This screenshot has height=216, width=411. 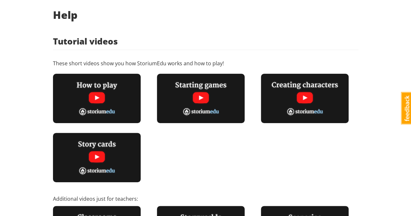 What do you see at coordinates (97, 158) in the screenshot?
I see `img: All about story cards` at bounding box center [97, 158].